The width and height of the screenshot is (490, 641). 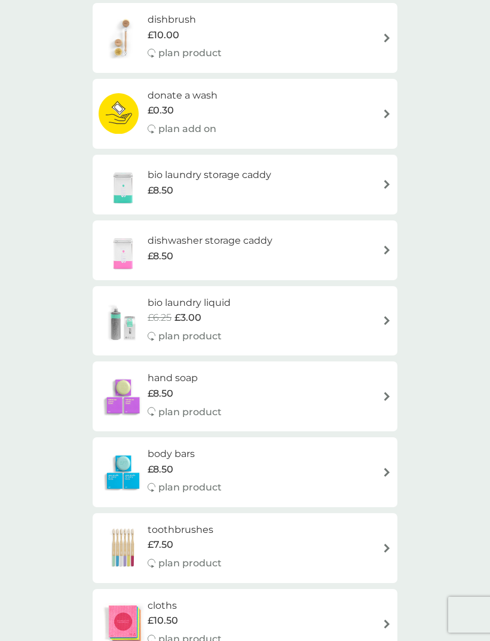 What do you see at coordinates (123, 38) in the screenshot?
I see `img: dishbrush` at bounding box center [123, 38].